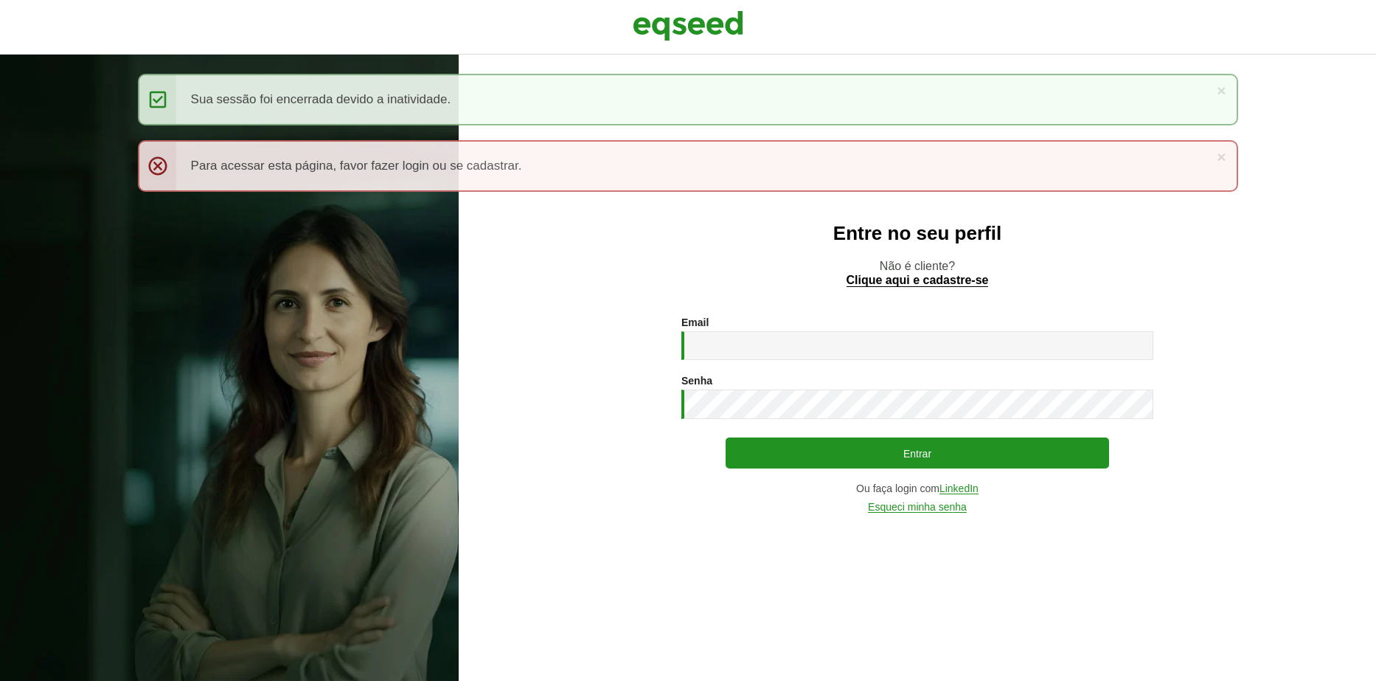 This screenshot has height=681, width=1376. What do you see at coordinates (959, 488) in the screenshot?
I see `a: LinkedIn` at bounding box center [959, 488].